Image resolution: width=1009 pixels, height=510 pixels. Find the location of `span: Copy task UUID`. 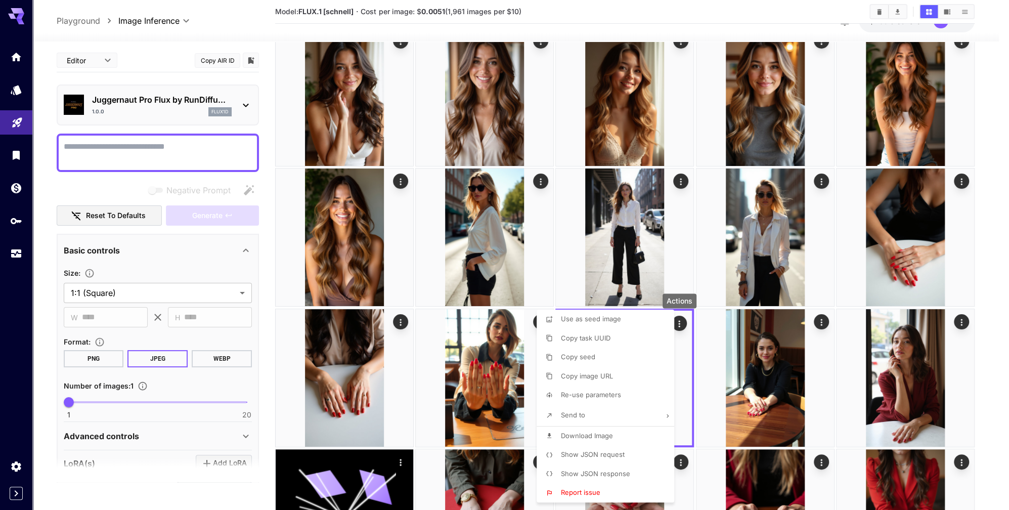

span: Copy task UUID is located at coordinates (586, 338).